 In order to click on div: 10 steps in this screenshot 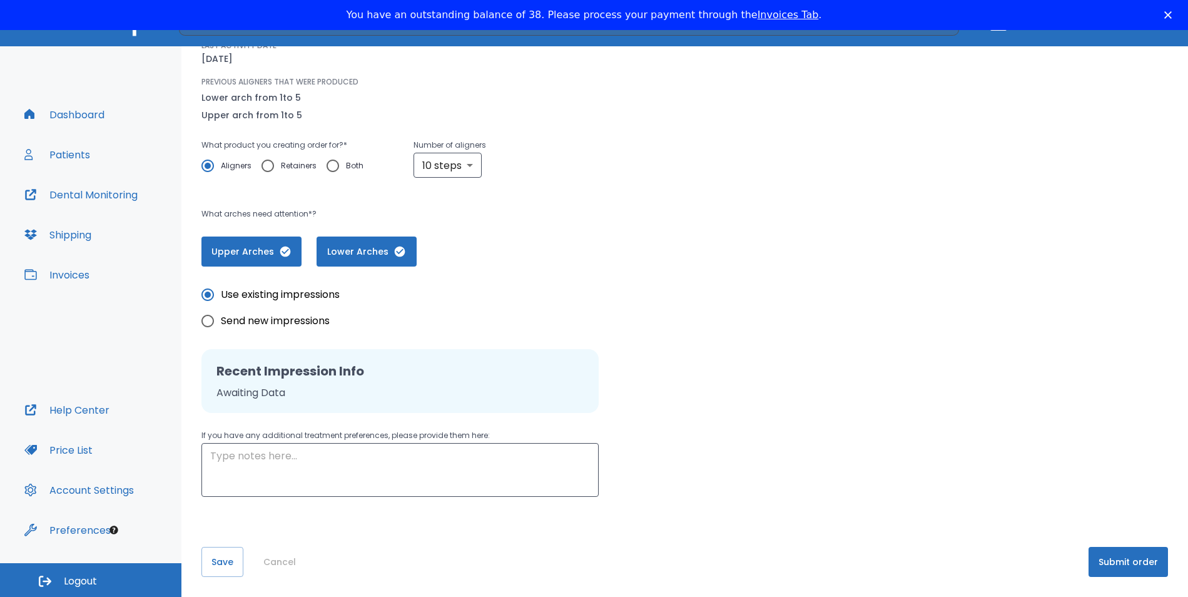, I will do `click(447, 165)`.